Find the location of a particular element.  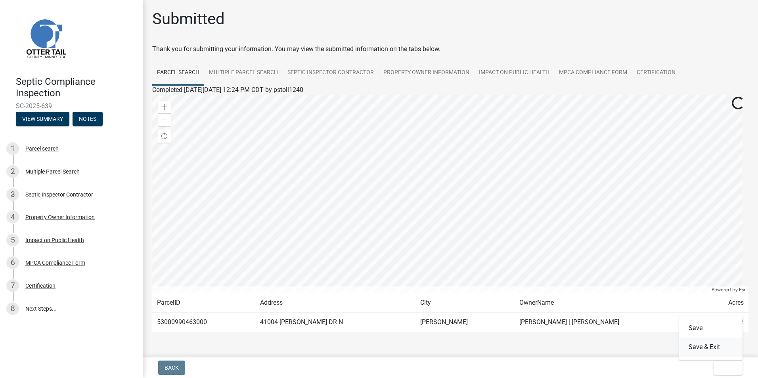

button: Notes is located at coordinates (88, 119).